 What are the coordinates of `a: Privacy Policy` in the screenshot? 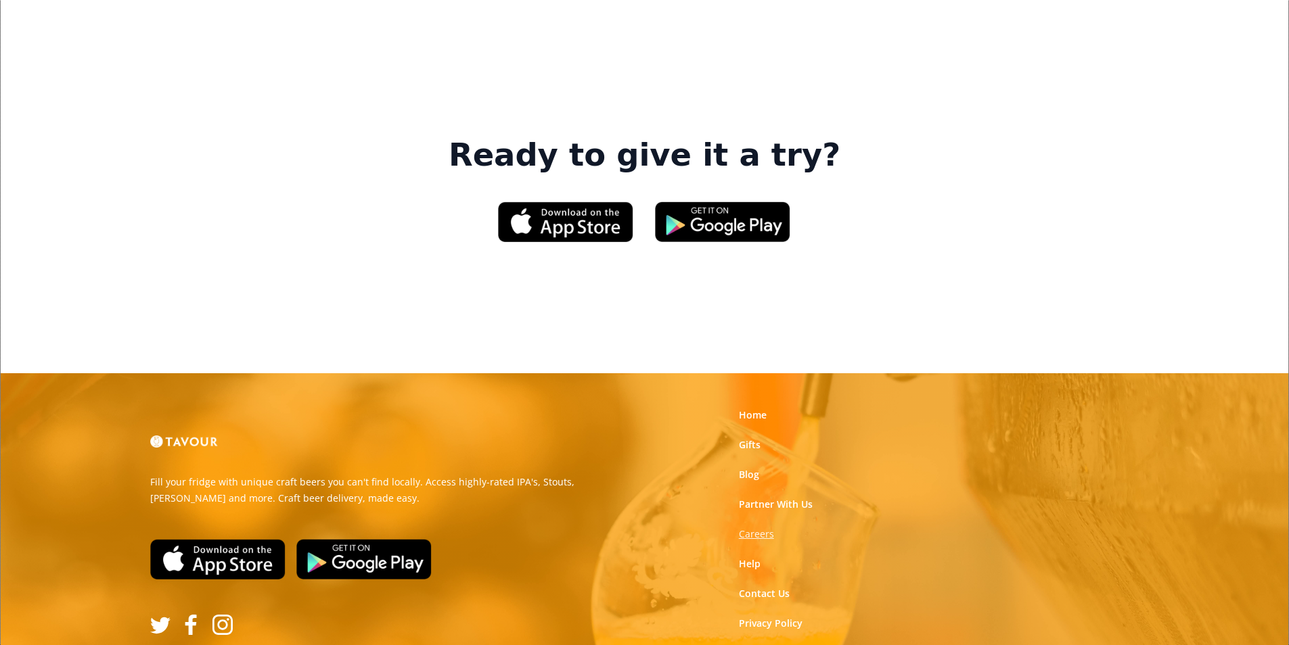 It's located at (771, 624).